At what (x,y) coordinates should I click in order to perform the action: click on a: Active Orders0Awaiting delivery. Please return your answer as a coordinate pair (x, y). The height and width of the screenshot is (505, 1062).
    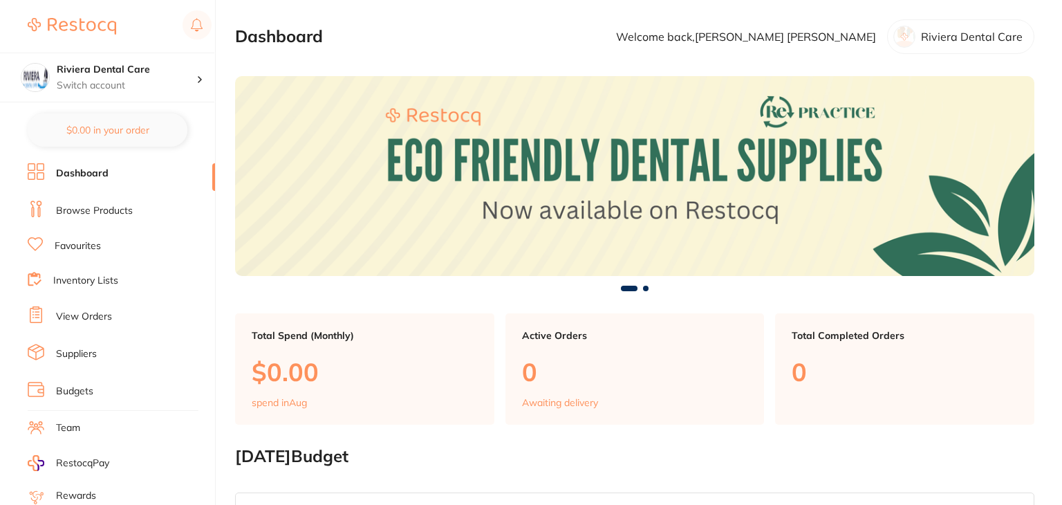
    Looking at the image, I should click on (635, 369).